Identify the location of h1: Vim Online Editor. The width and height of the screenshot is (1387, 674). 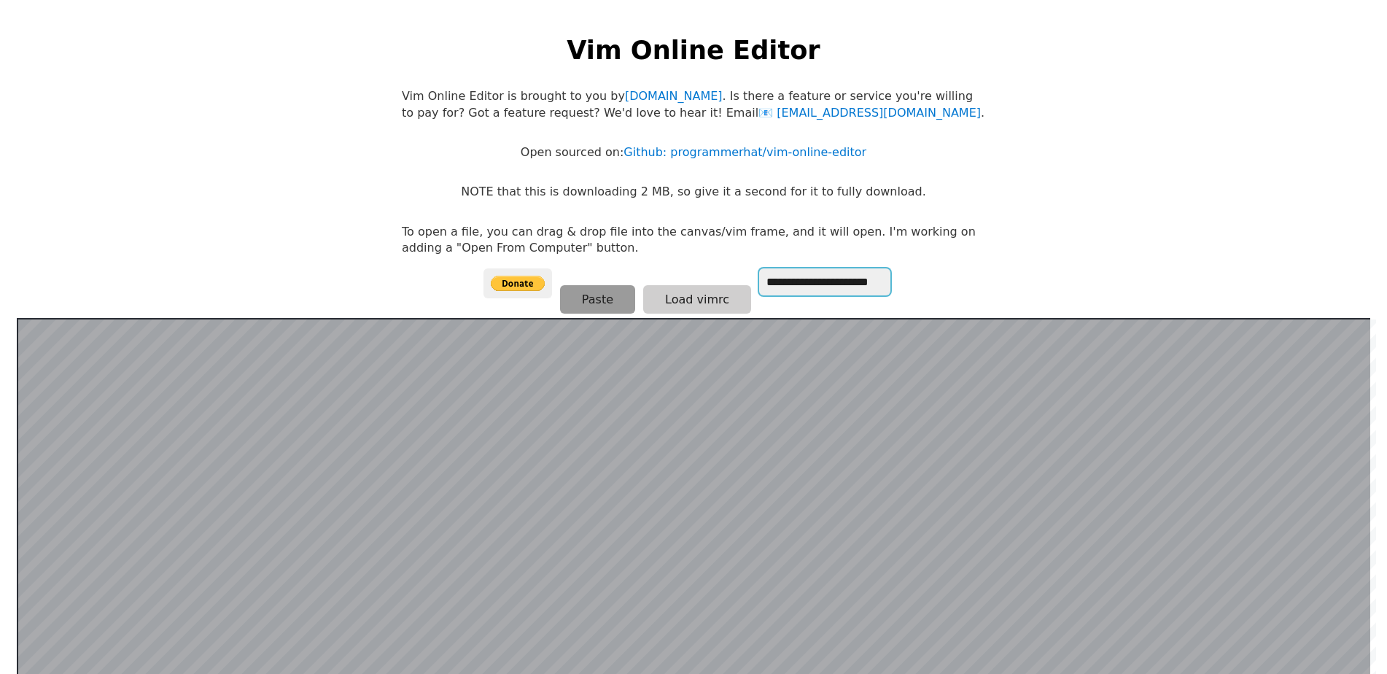
(693, 50).